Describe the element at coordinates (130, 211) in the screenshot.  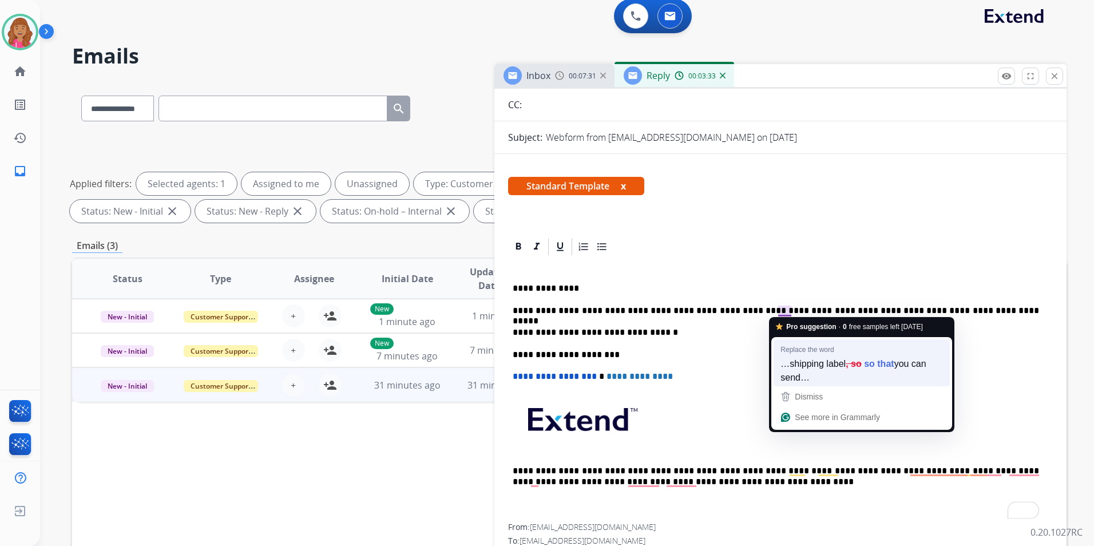
I see `div: Status: New - Initial` at that location.